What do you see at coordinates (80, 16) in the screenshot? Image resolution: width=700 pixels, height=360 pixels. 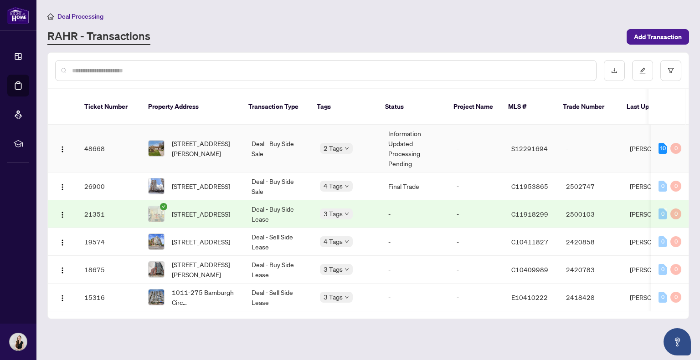 I see `span: Deal Processing` at bounding box center [80, 16].